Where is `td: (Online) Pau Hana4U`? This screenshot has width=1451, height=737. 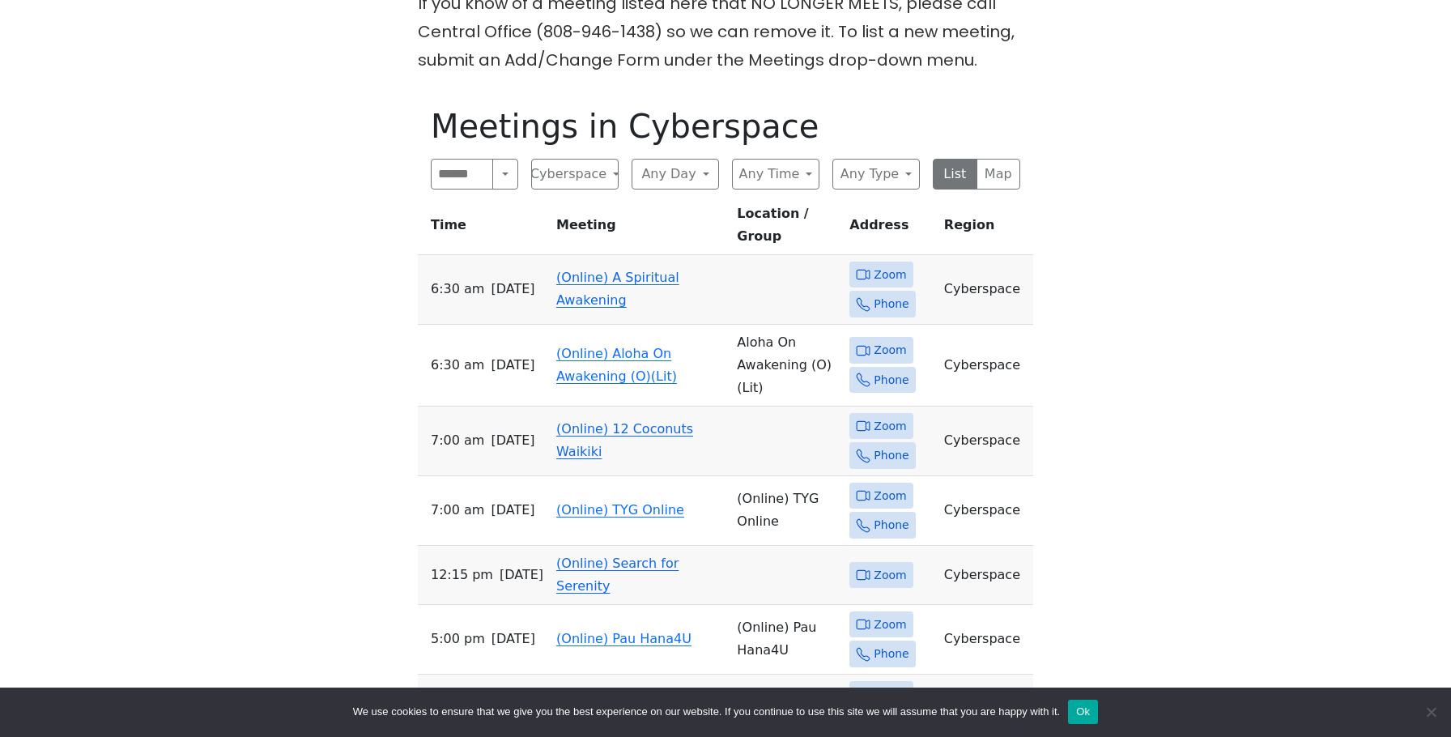
td: (Online) Pau Hana4U is located at coordinates (786, 640).